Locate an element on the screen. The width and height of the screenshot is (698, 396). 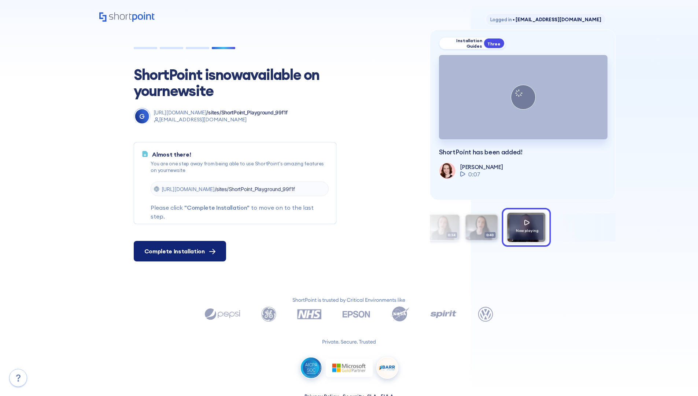
button: Complete Installation is located at coordinates (180, 251).